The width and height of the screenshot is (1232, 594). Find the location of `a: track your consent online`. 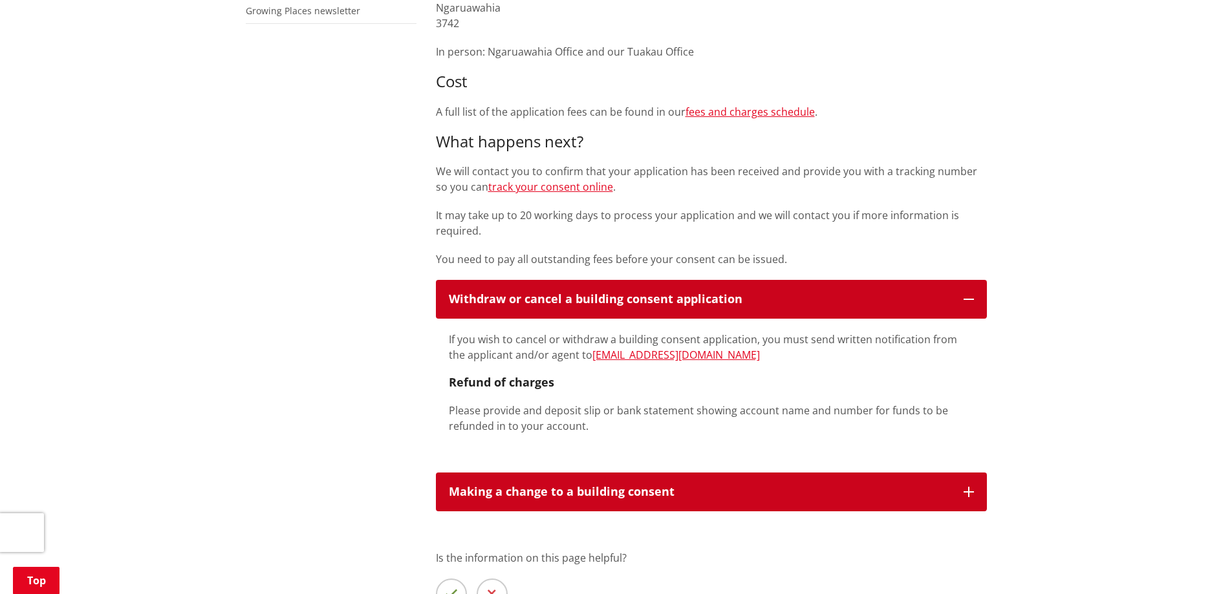

a: track your consent online is located at coordinates (550, 187).